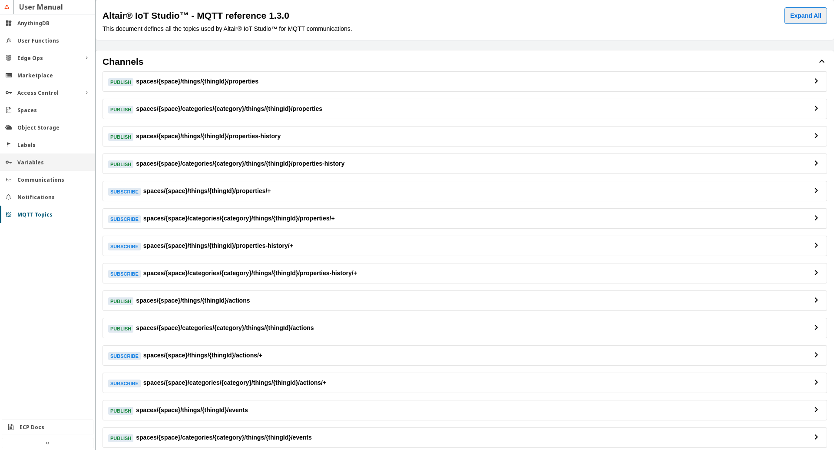  I want to click on span: spaces/{space}/categories/{category}/things/{thingId}/properties-history, so click(240, 163).